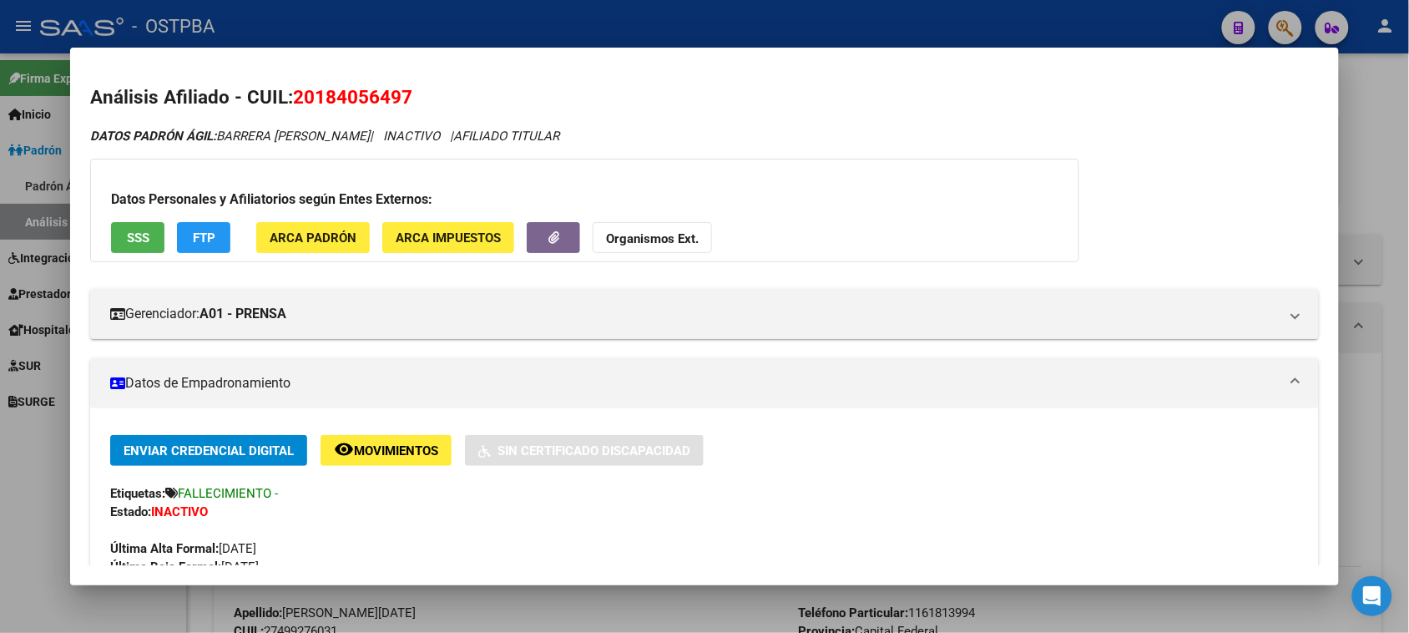 Image resolution: width=1409 pixels, height=633 pixels. I want to click on mat-expansion-panel-header: Gerenciador:A01 - PRENSA, so click(704, 314).